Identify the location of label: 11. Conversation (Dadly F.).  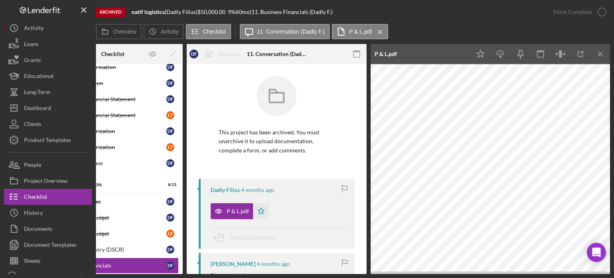
(291, 32).